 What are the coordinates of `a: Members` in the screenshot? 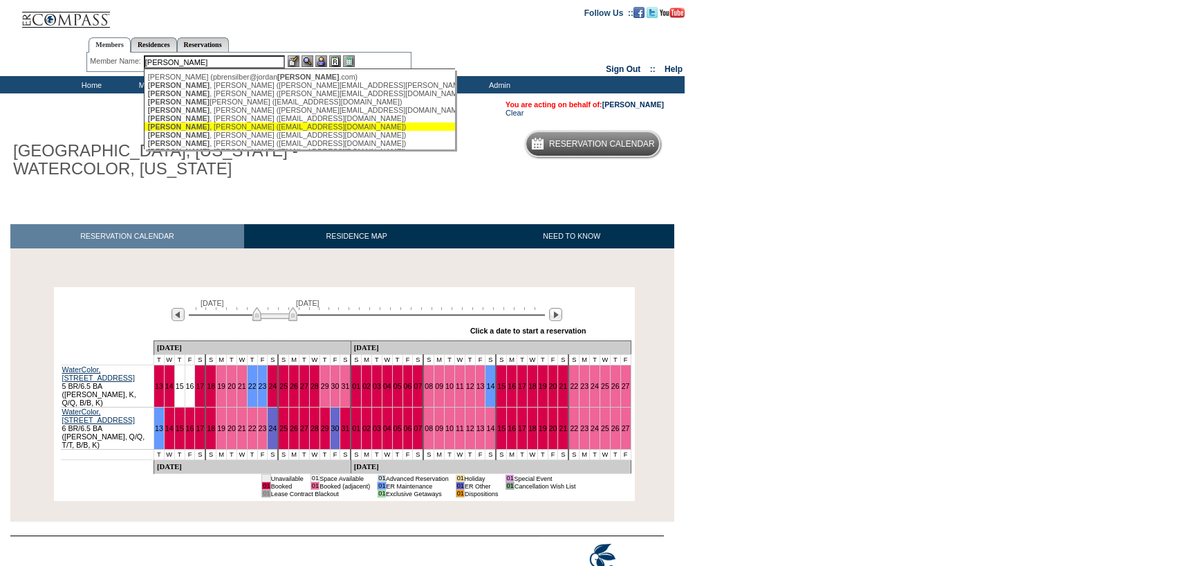 It's located at (109, 45).